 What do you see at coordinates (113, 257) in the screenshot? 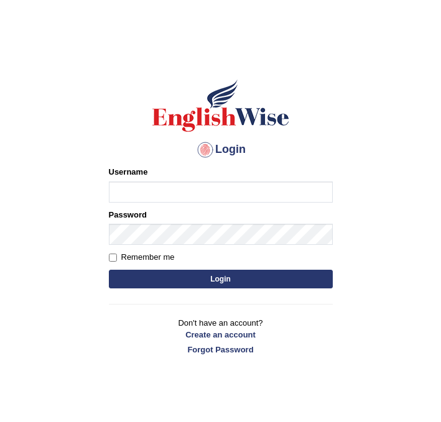
I see `input: Remember me` at bounding box center [113, 257].